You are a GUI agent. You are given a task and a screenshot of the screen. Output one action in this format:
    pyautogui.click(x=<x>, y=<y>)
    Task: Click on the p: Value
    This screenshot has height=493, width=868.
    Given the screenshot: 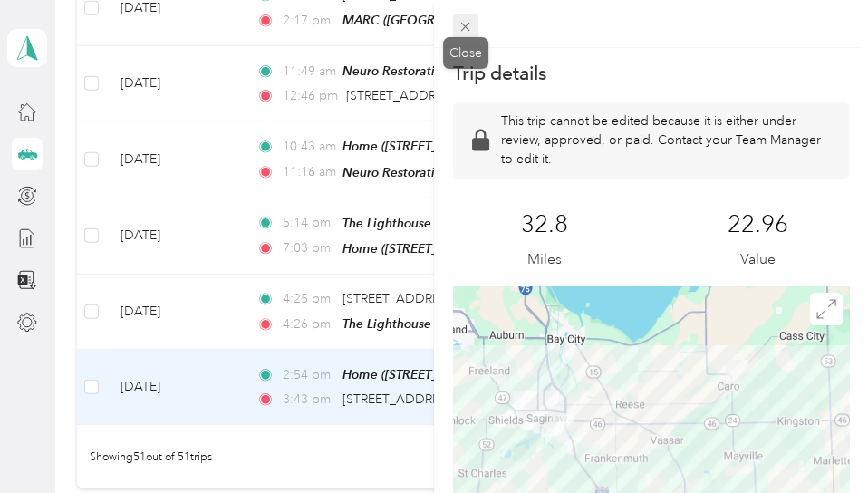 What is the action you would take?
    pyautogui.click(x=757, y=259)
    